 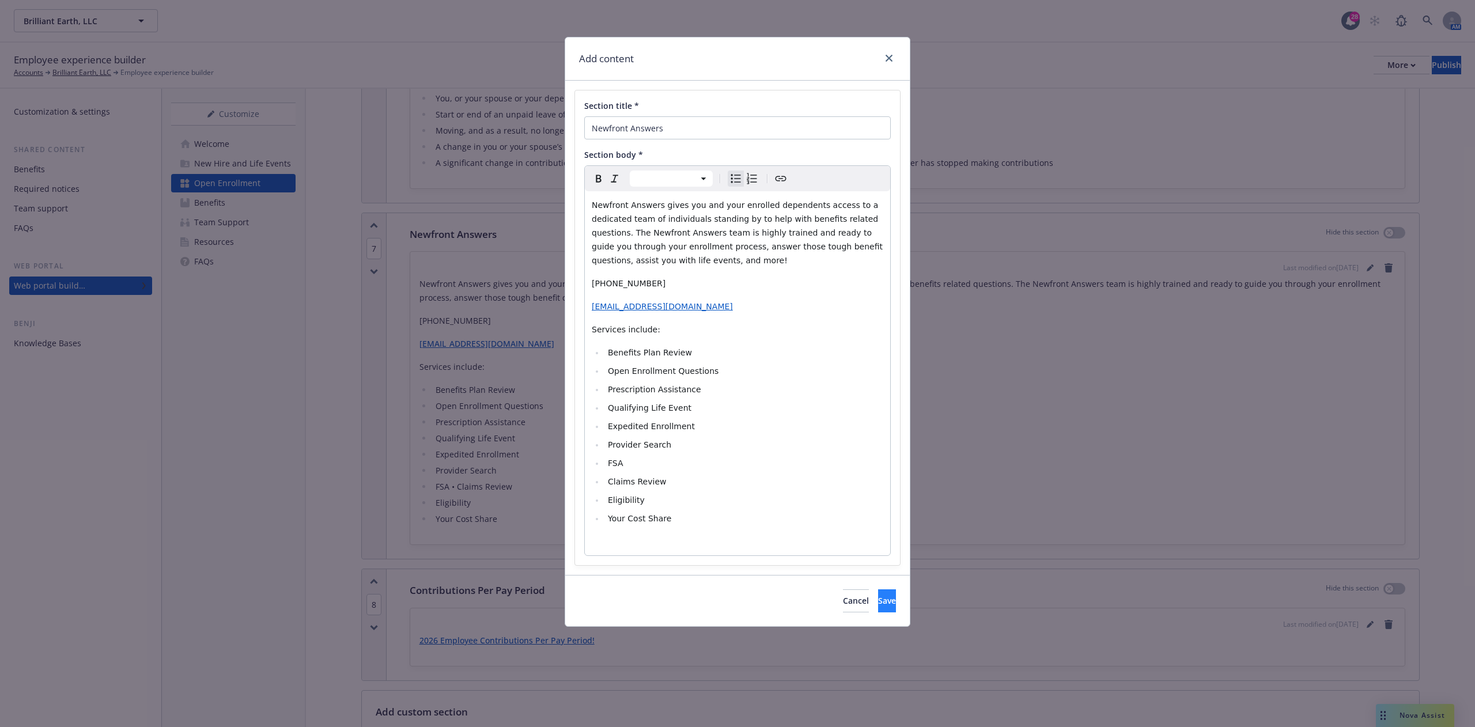 I want to click on span: Section title *, so click(x=611, y=105).